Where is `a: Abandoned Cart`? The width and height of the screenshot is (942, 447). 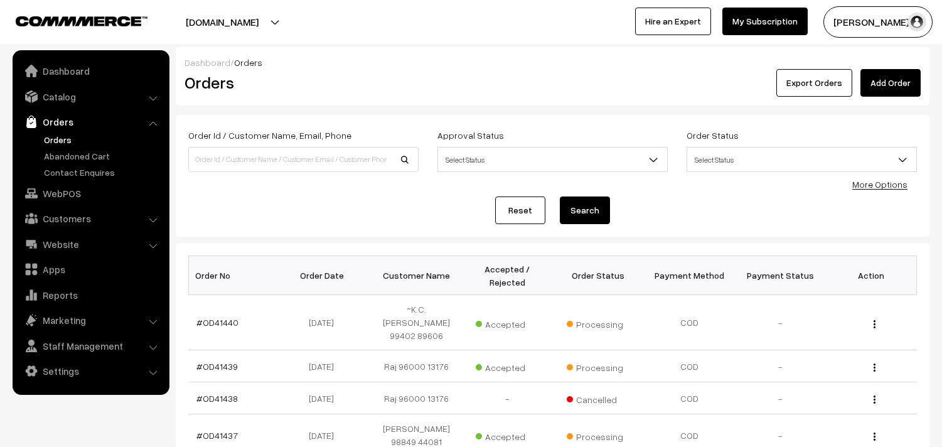
a: Abandoned Cart is located at coordinates (103, 156).